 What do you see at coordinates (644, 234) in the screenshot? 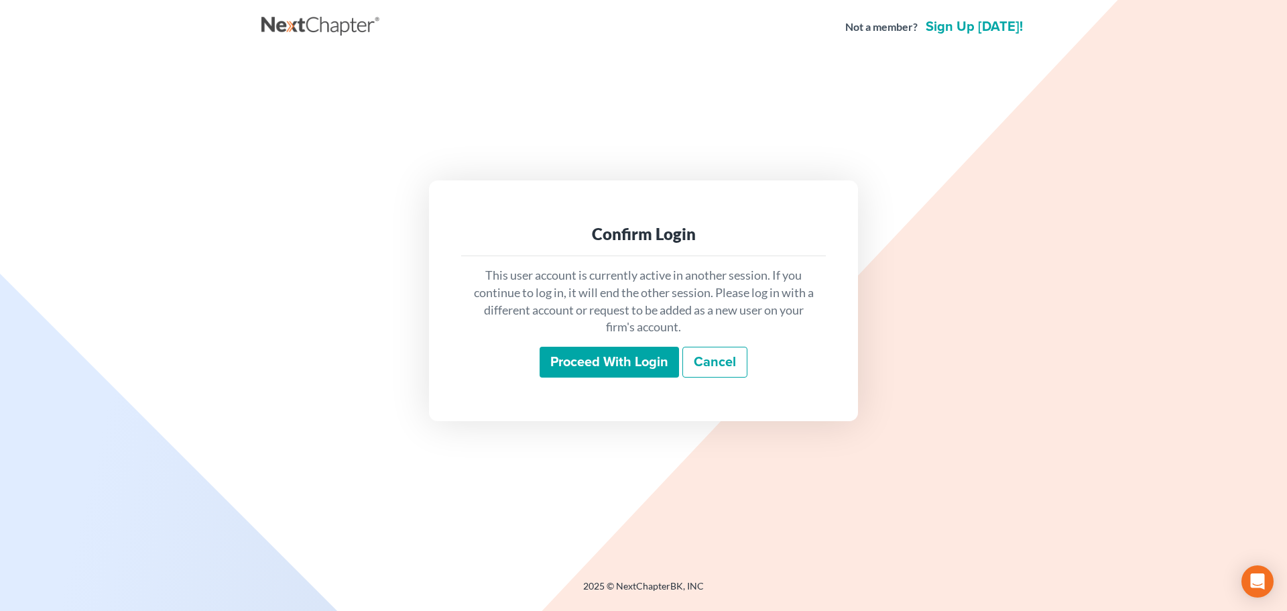
I see `div: Confirm Login` at bounding box center [644, 234].